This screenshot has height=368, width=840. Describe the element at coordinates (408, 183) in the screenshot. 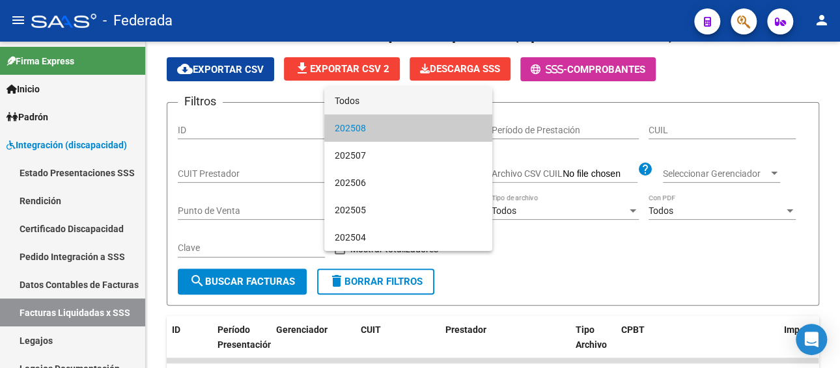

I see `span: 202506` at that location.